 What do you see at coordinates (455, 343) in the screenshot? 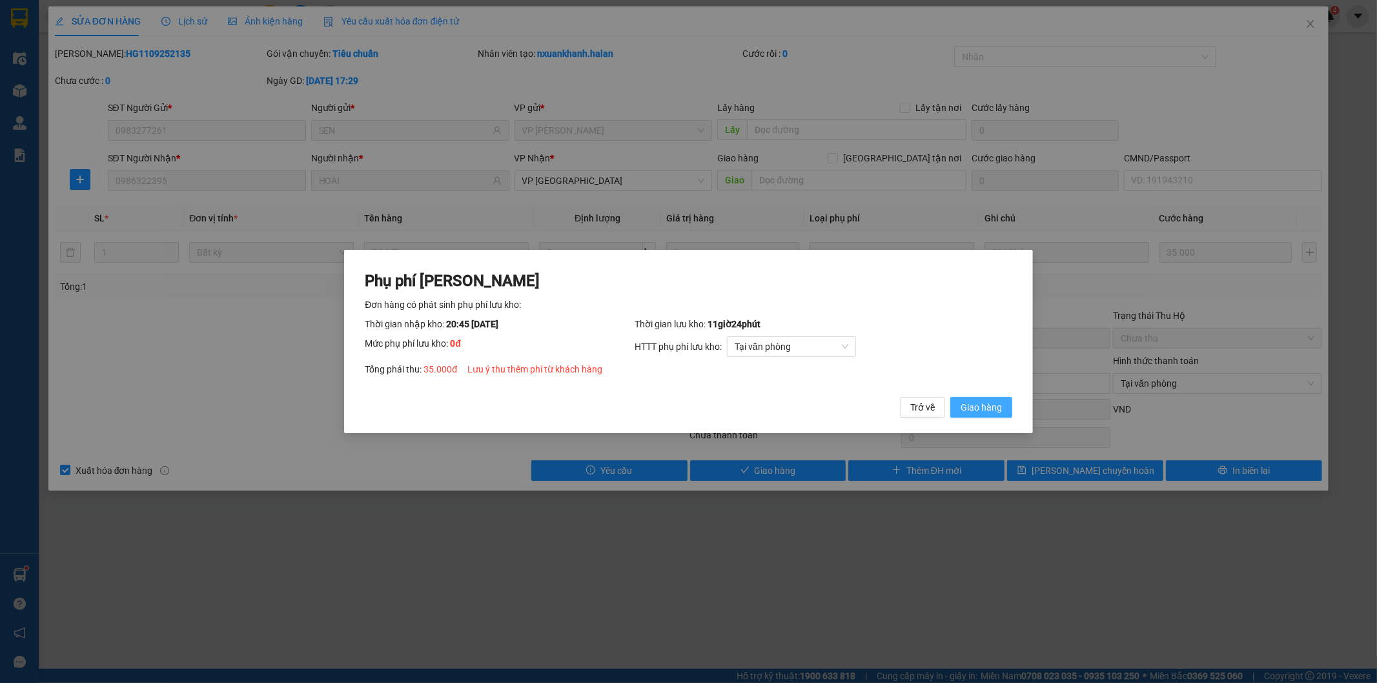
I see `span: 0 đ` at bounding box center [455, 343].